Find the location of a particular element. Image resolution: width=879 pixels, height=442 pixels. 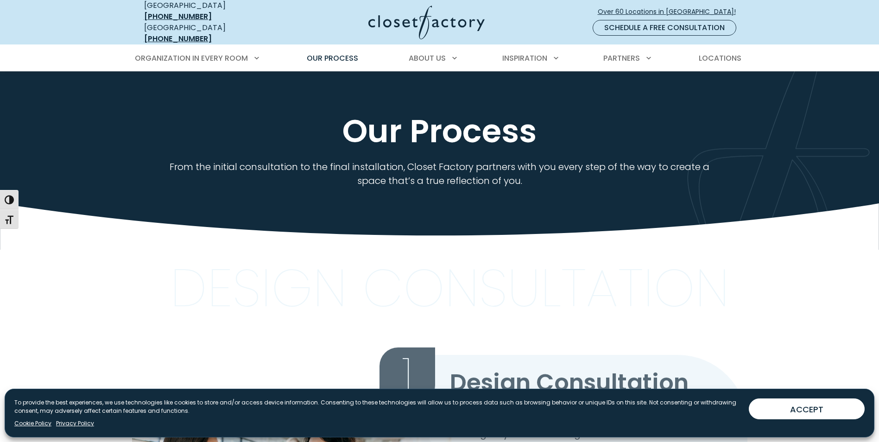

p: To provide the best experiences, we use technologies like cookies to store and/or access device i... is located at coordinates (378, 407).